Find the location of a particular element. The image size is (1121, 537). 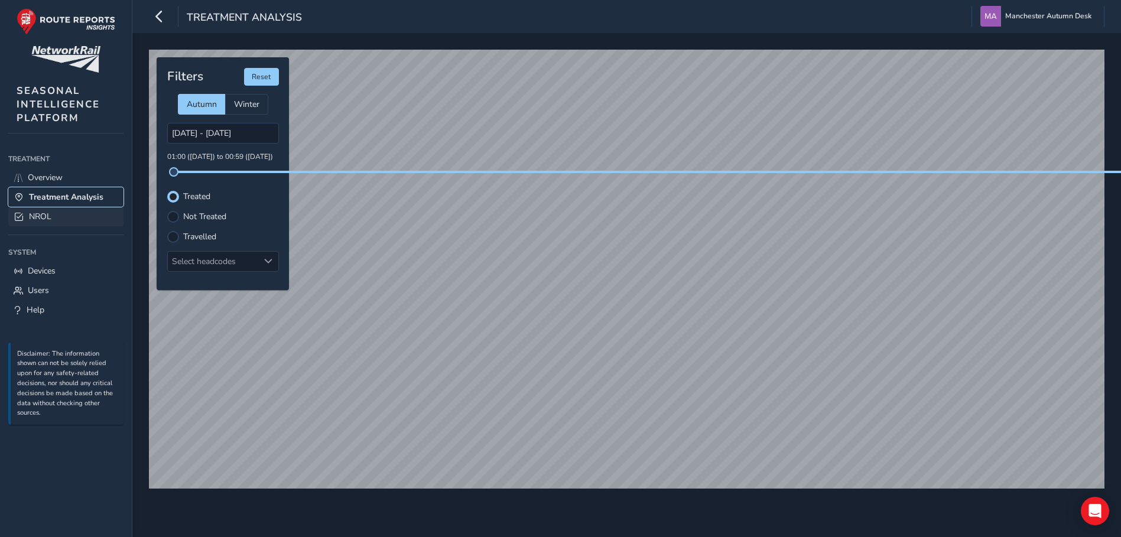

div: Autumn is located at coordinates (202, 104).